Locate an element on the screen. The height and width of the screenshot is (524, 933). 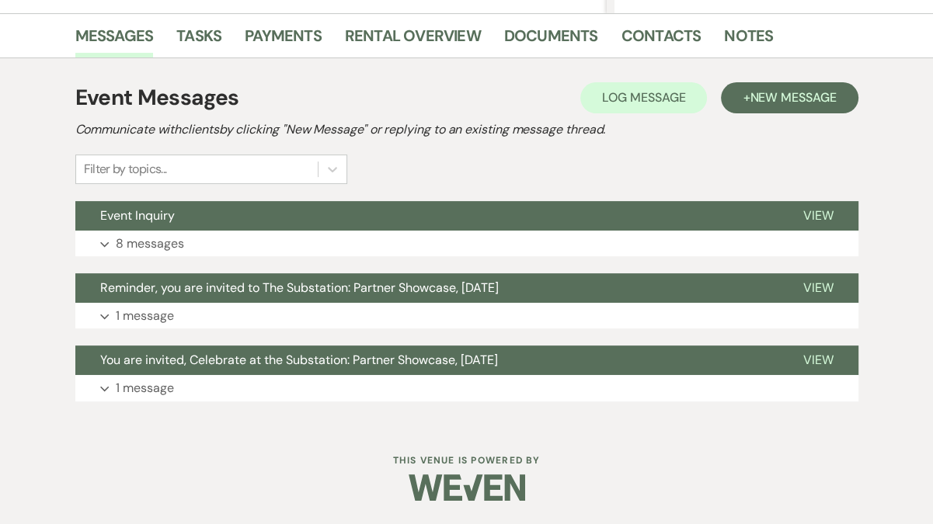
span: New Message is located at coordinates (792, 97).